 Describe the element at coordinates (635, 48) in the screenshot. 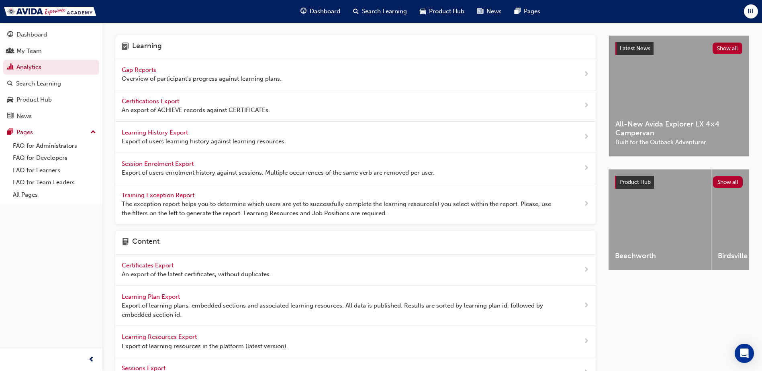

I see `span: Latest News` at that location.